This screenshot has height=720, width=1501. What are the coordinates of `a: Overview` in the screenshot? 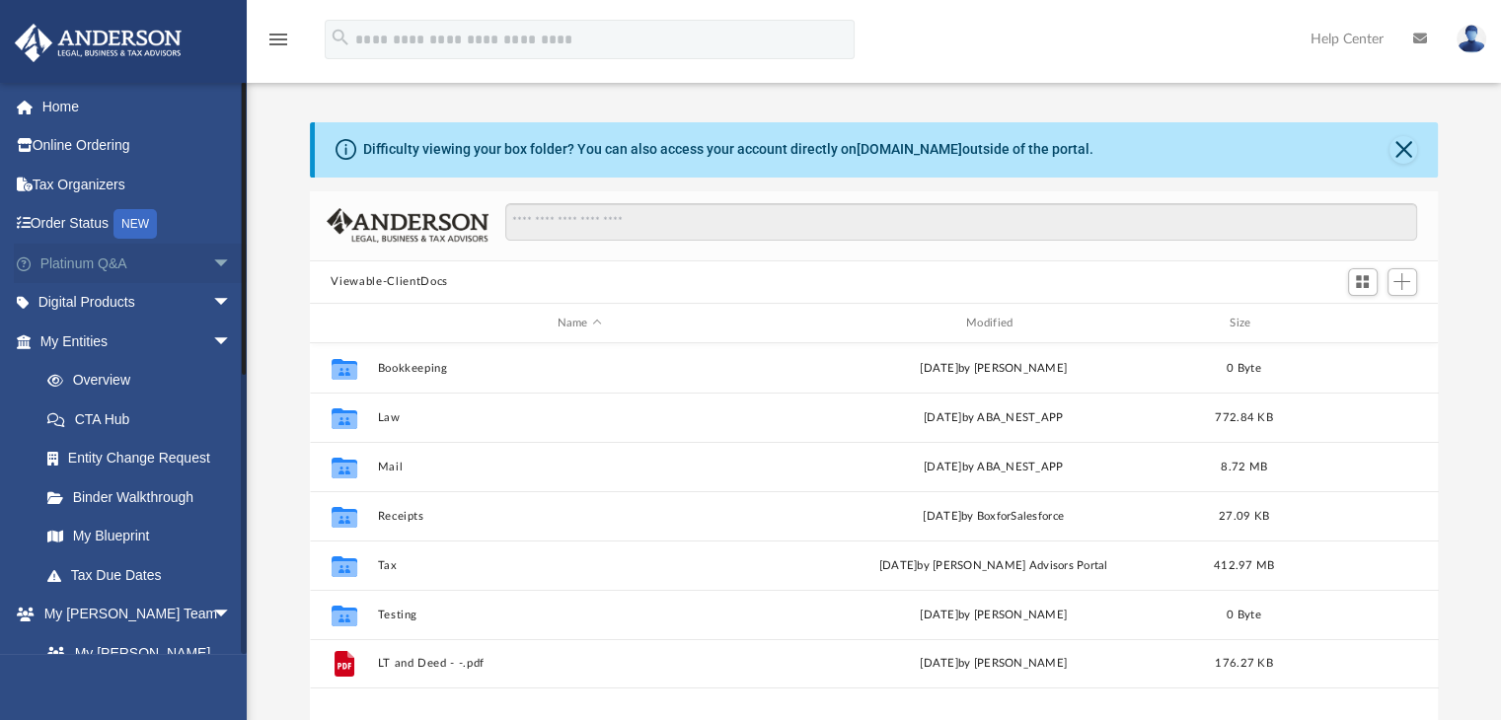 It's located at (144, 381).